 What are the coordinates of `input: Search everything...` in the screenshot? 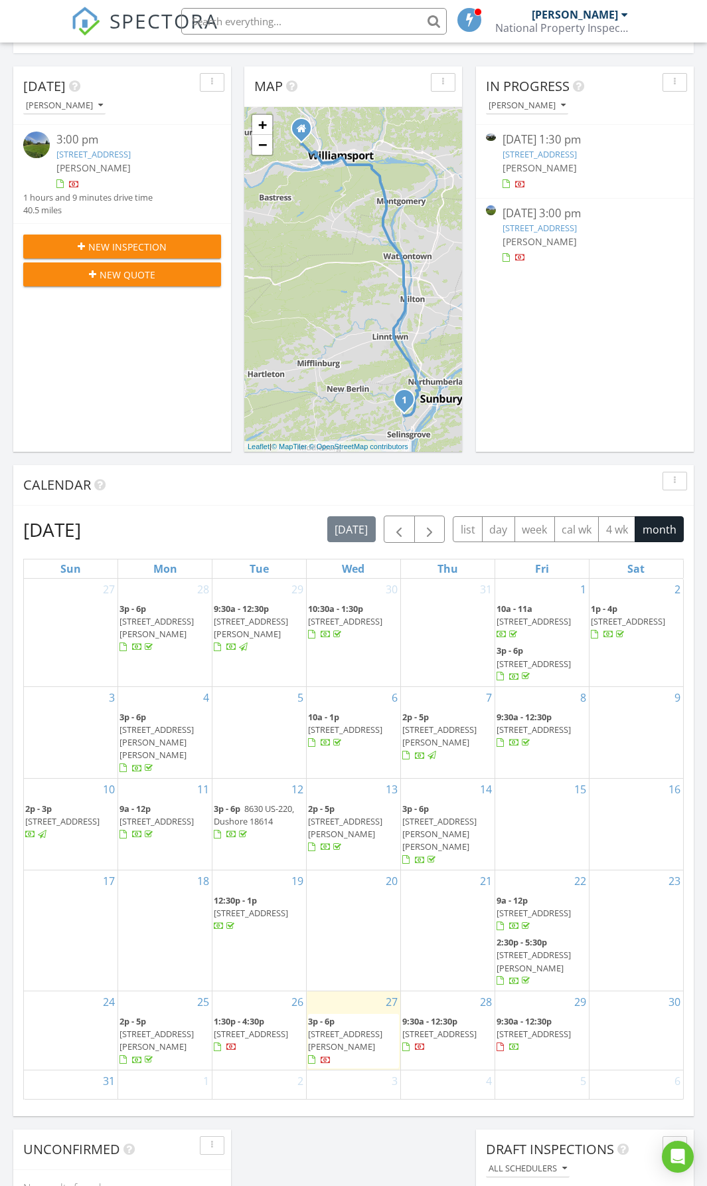 It's located at (314, 21).